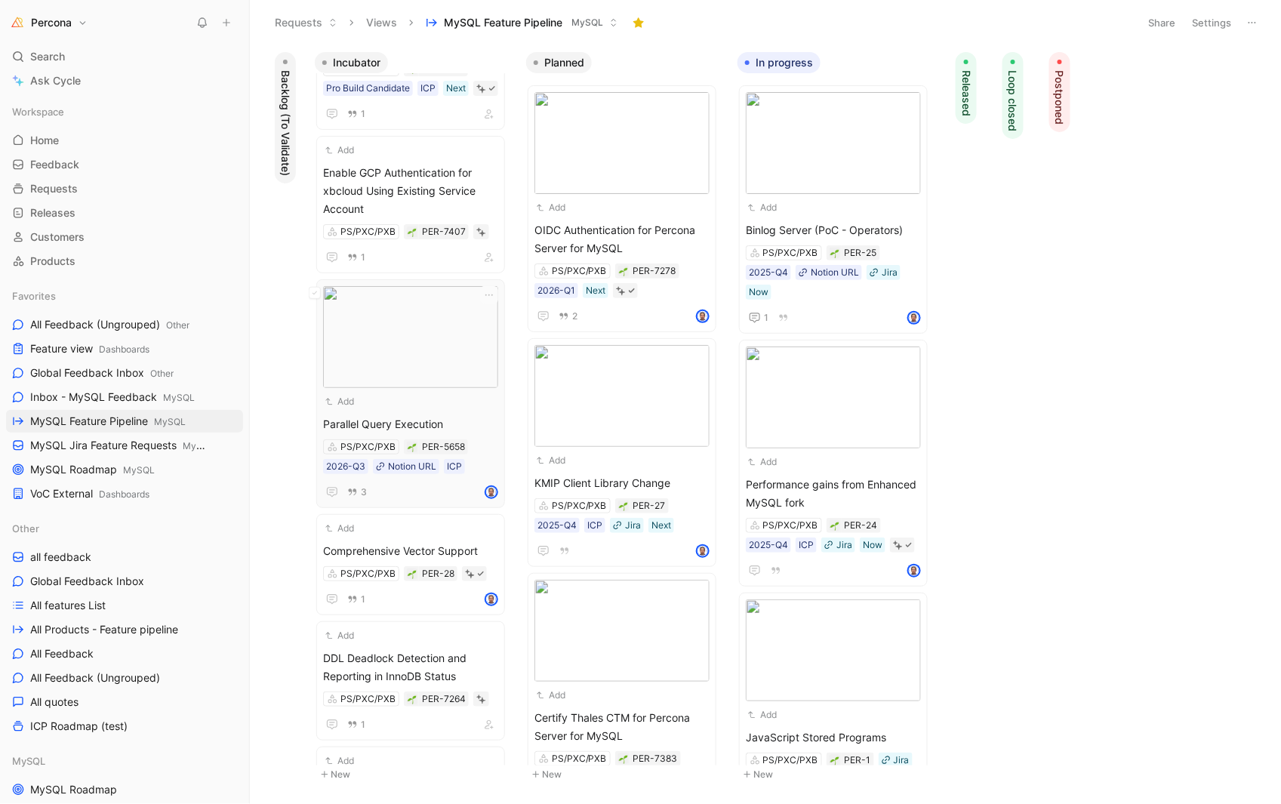 This screenshot has width=1281, height=804. What do you see at coordinates (125, 605) in the screenshot?
I see `a: All features List` at bounding box center [125, 605].